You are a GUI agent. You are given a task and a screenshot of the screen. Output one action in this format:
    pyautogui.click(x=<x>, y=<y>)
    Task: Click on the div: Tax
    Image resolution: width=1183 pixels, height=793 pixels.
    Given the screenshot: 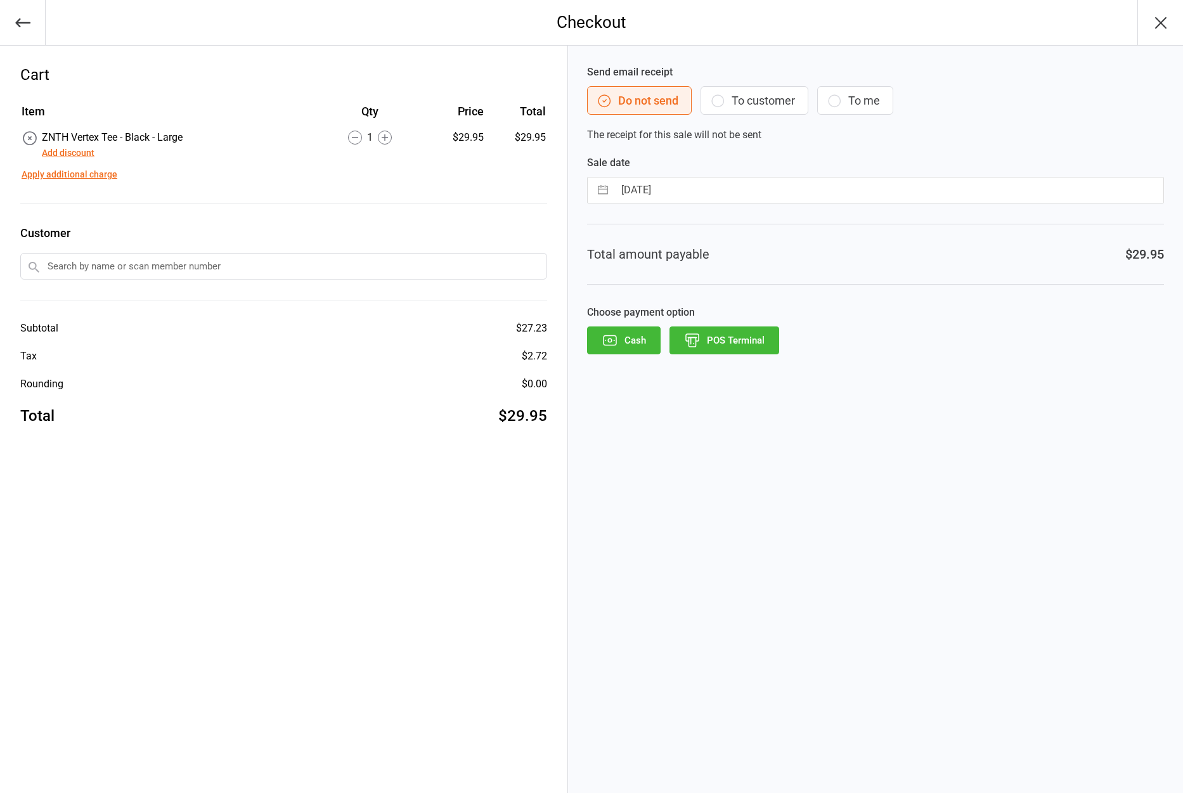 What is the action you would take?
    pyautogui.click(x=29, y=356)
    